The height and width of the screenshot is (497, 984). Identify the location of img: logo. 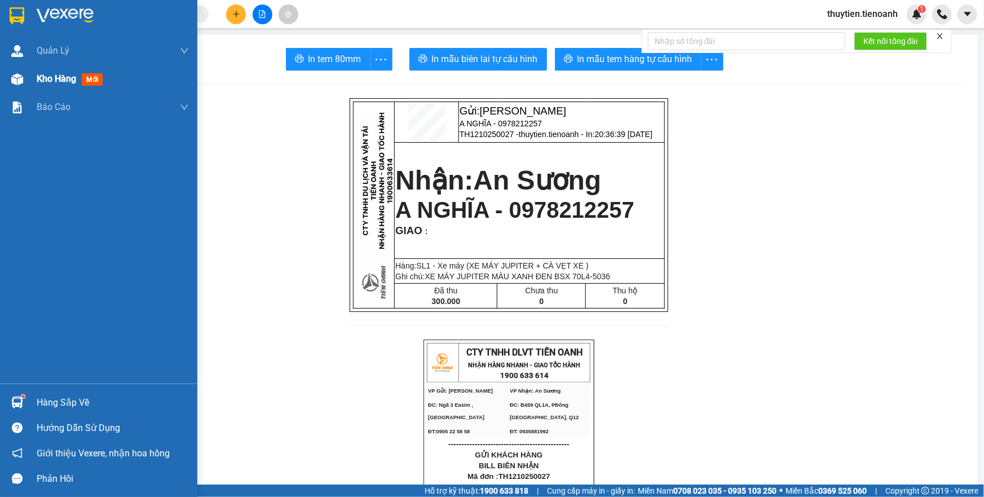
(442, 363).